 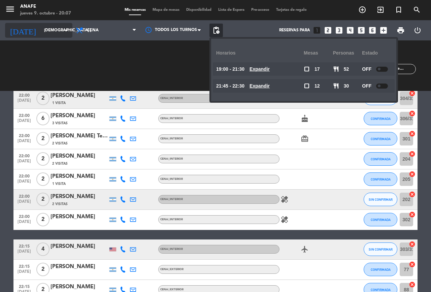 What do you see at coordinates (216, 30) in the screenshot?
I see `span: pending_actions` at bounding box center [216, 30].